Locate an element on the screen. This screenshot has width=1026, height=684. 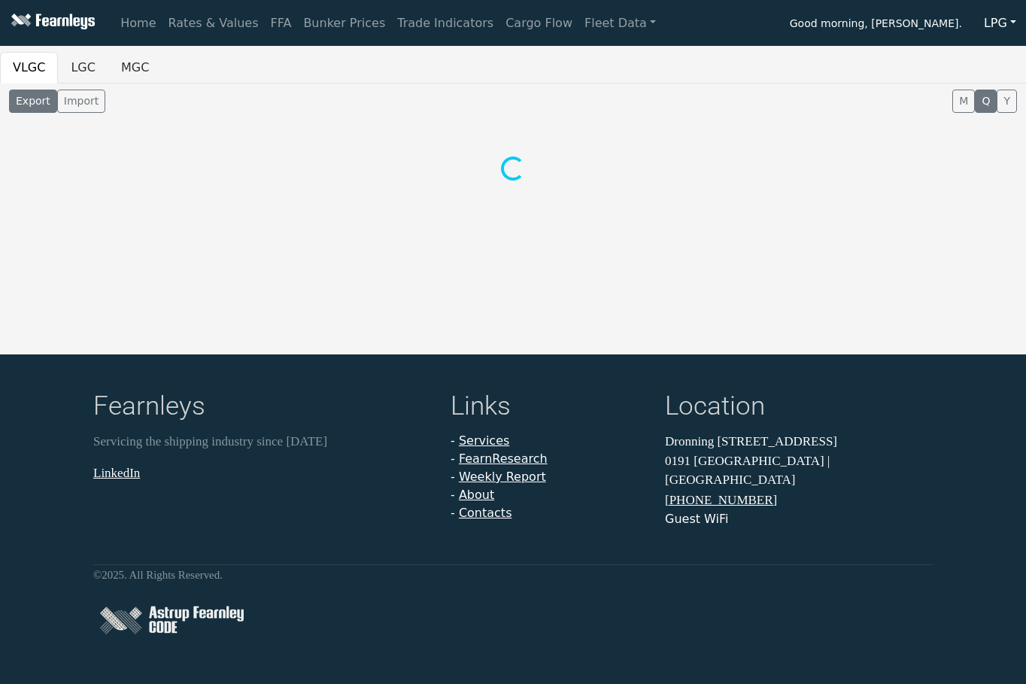
small: © 2025 . All Rights Reserved. is located at coordinates (158, 575).